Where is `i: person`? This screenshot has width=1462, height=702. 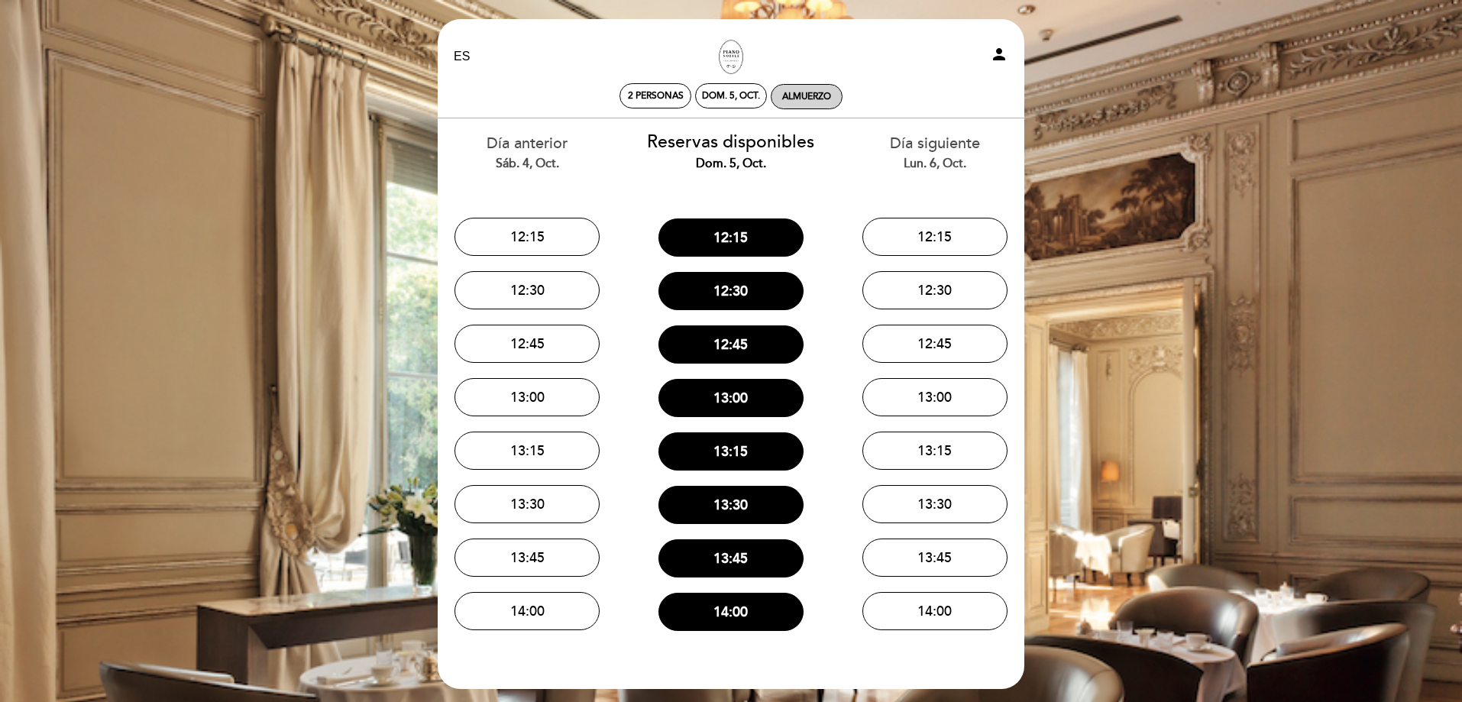
i: person is located at coordinates (999, 54).